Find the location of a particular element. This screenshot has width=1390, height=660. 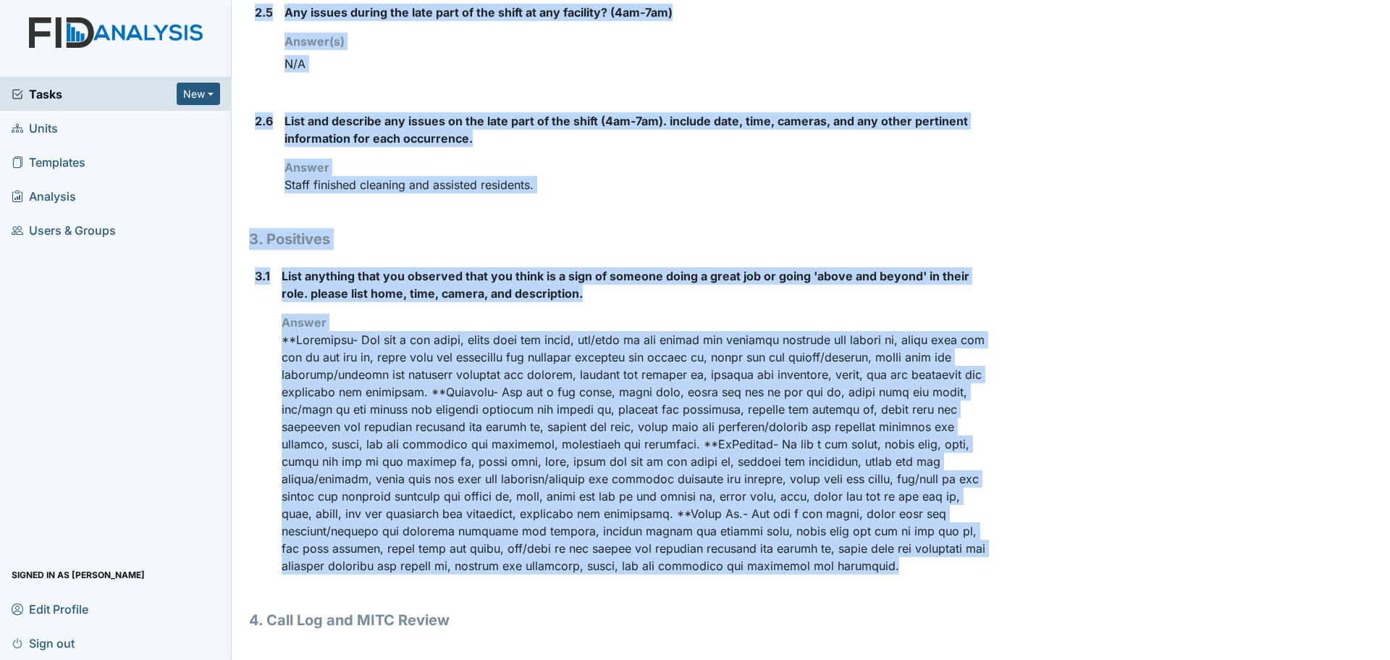

span: Tasks is located at coordinates (94, 94).